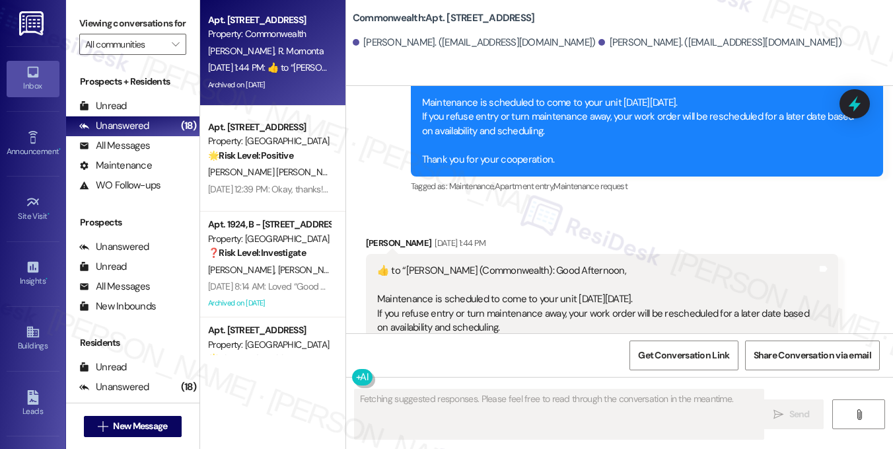 The height and width of the screenshot is (449, 893). What do you see at coordinates (120, 185) in the screenshot?
I see `div: WO Follow-ups` at bounding box center [120, 185].